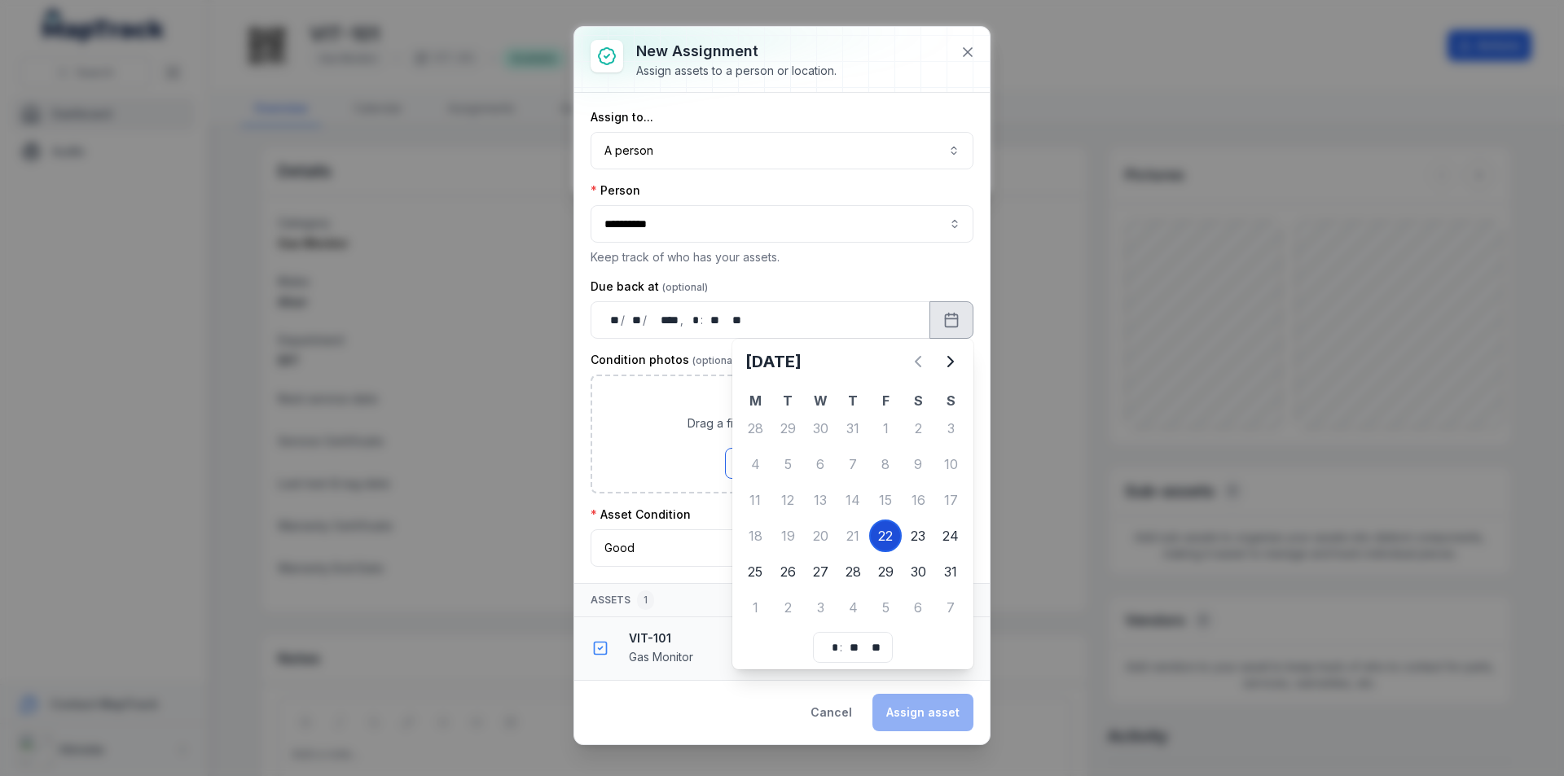 This screenshot has height=776, width=1564. What do you see at coordinates (635, 320) in the screenshot?
I see `div: month,` at bounding box center [635, 320].